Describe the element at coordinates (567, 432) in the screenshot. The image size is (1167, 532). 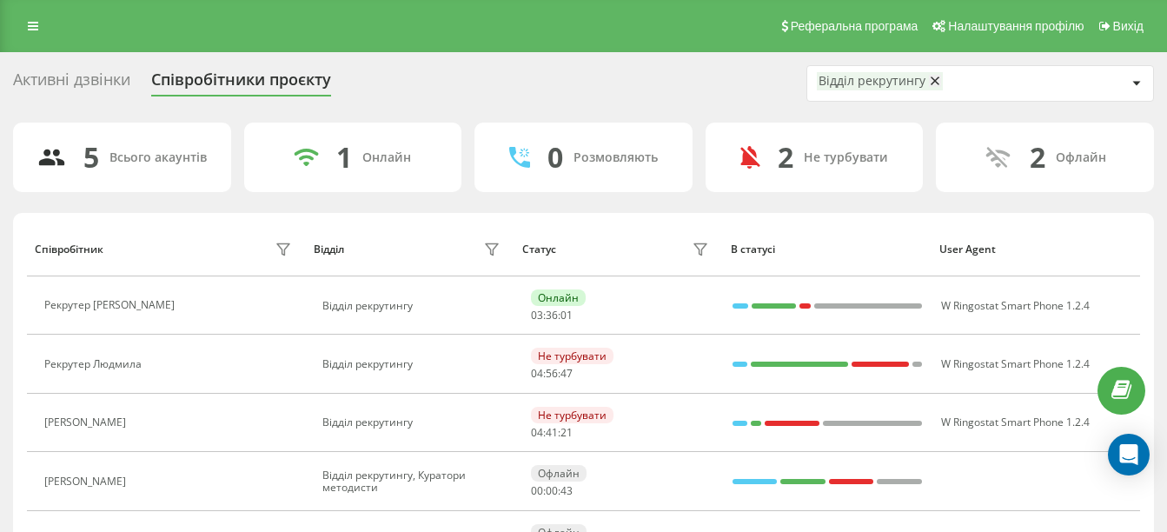
I see `span: 21` at that location.